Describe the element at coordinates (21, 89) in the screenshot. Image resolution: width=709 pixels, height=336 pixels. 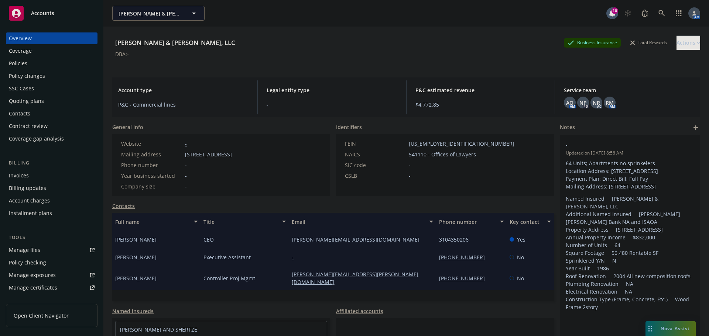
I see `div: SSC Cases` at that location.